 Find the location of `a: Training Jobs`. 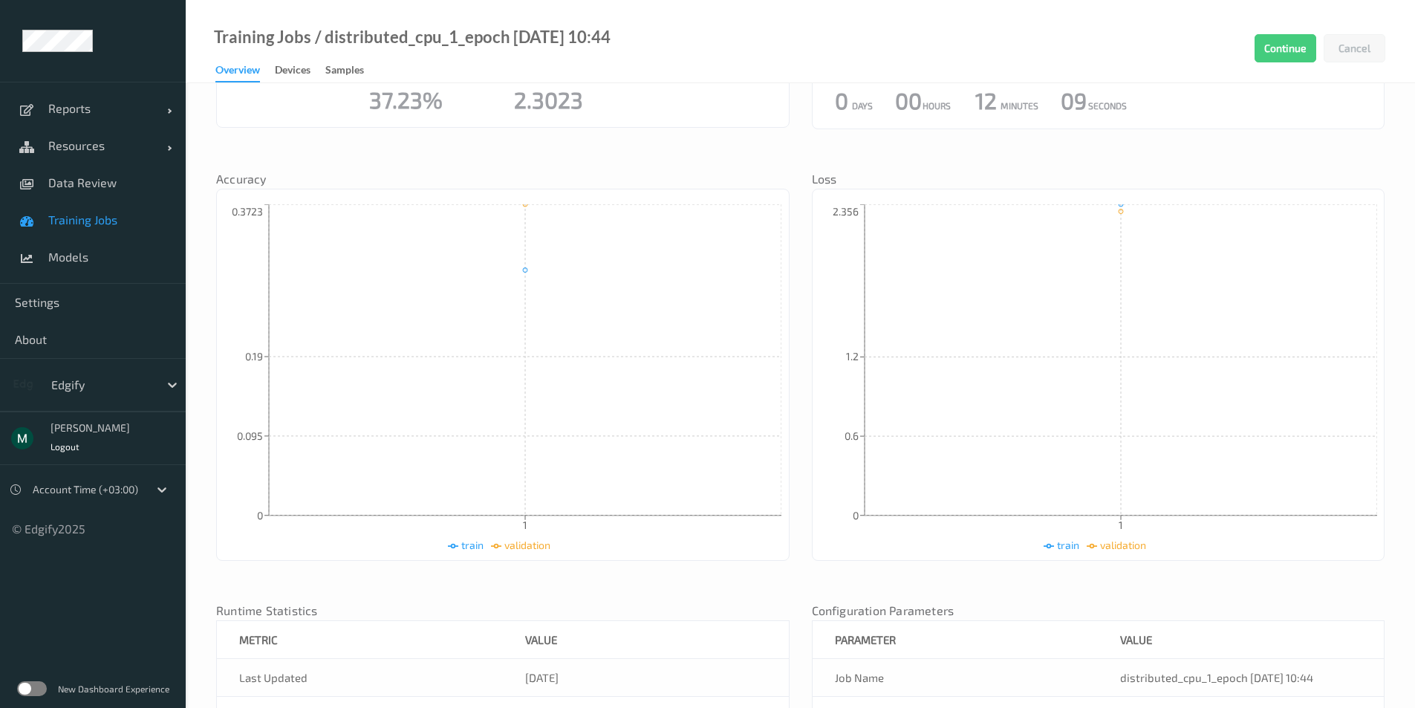

a: Training Jobs is located at coordinates (262, 37).